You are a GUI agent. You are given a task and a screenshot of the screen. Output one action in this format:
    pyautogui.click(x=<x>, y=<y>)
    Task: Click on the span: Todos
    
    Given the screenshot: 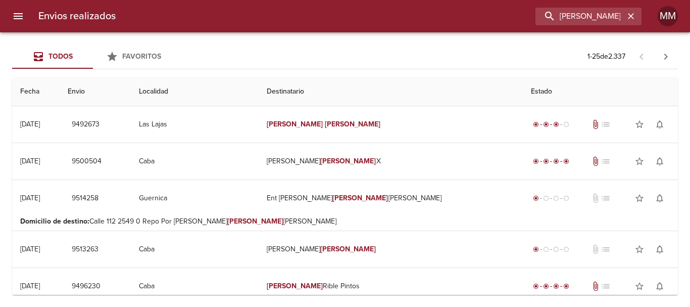 What is the action you would take?
    pyautogui.click(x=61, y=56)
    